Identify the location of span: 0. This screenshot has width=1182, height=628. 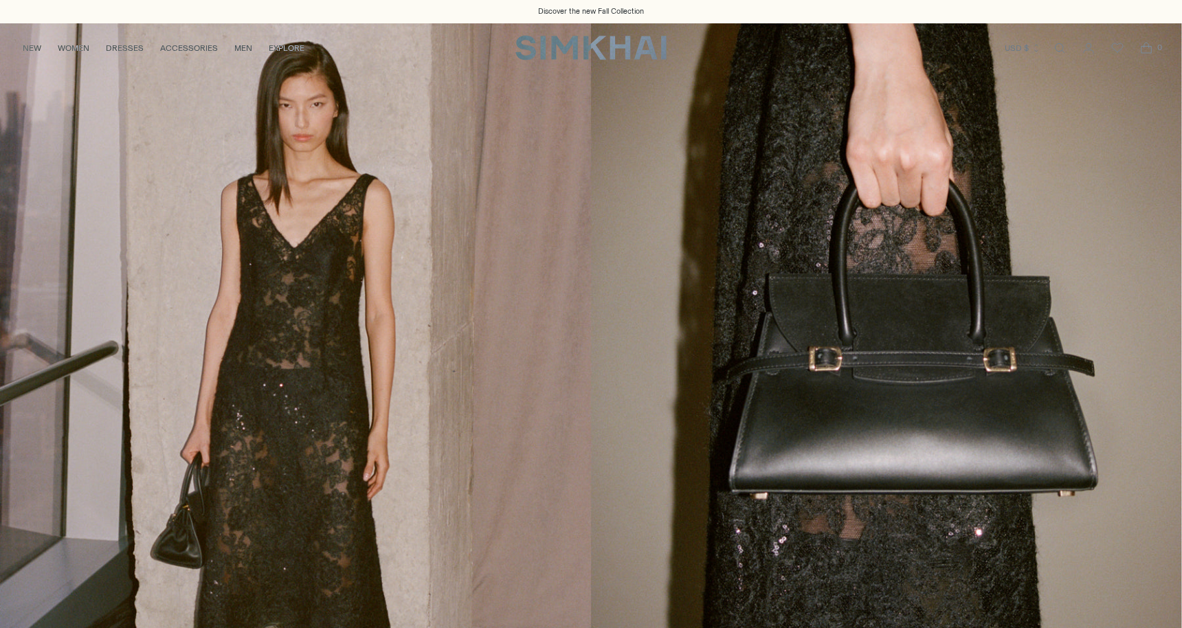
(1159, 47).